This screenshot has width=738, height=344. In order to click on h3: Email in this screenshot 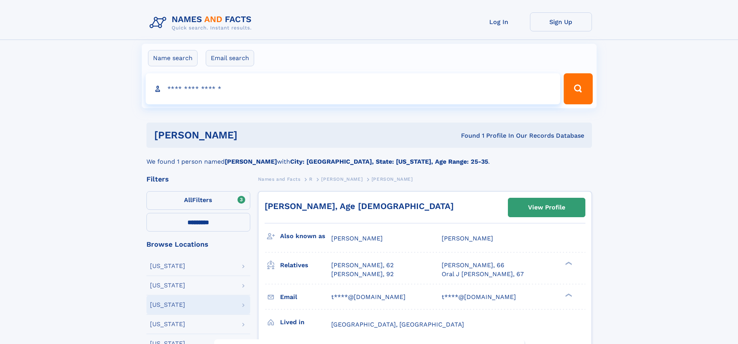, I will do `click(306, 297)`.